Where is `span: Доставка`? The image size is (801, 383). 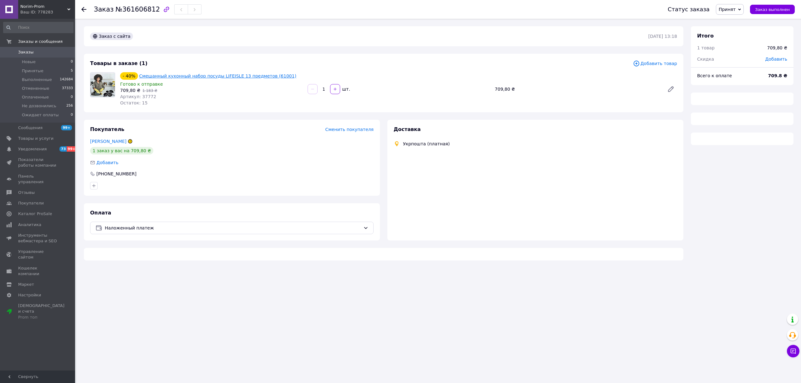 span: Доставка is located at coordinates (407, 129).